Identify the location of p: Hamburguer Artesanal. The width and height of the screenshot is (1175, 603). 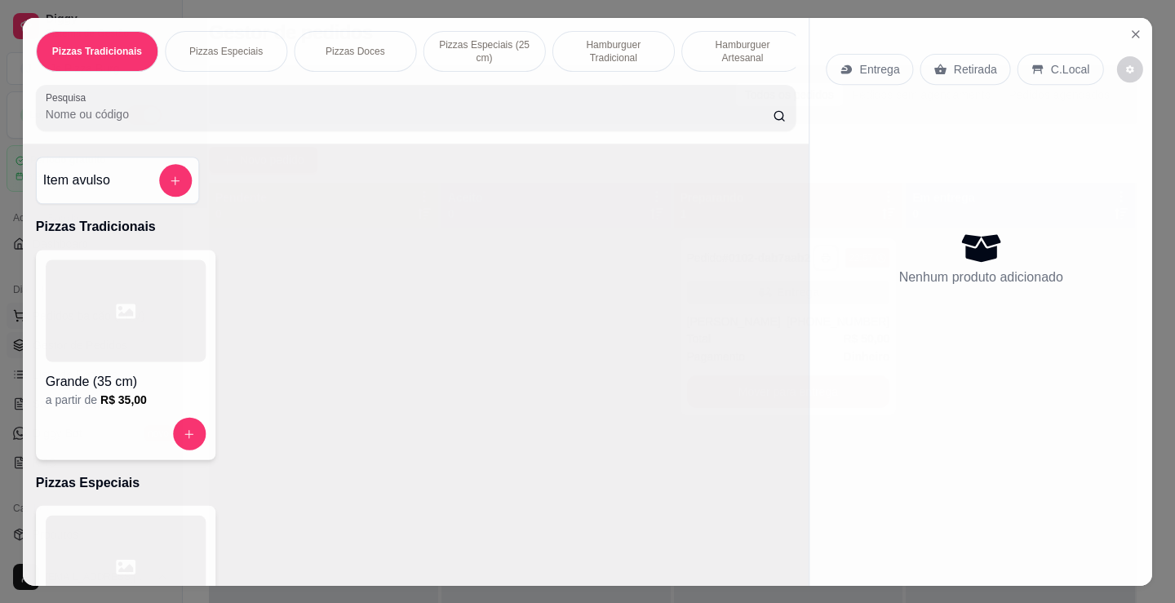
(743, 51).